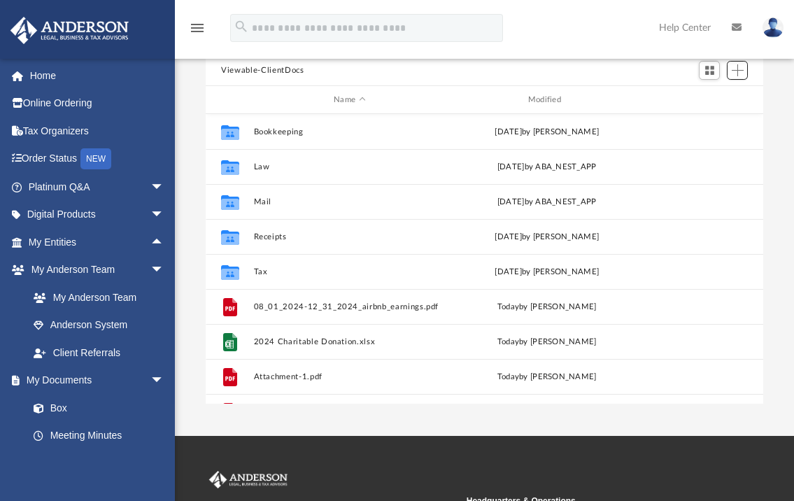 This screenshot has width=794, height=501. I want to click on div: Modified, so click(547, 100).